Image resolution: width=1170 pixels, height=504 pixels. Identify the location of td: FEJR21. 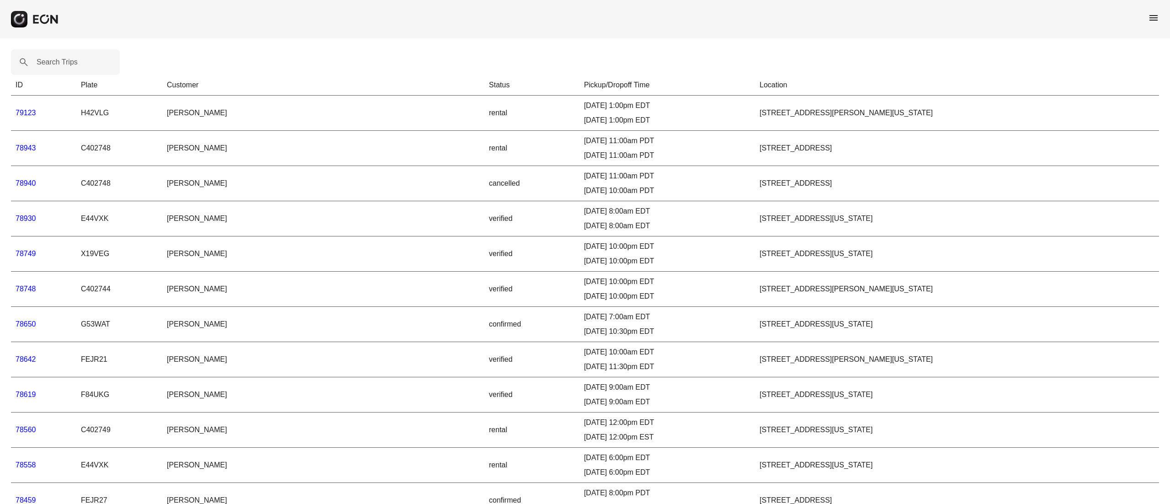
(119, 359).